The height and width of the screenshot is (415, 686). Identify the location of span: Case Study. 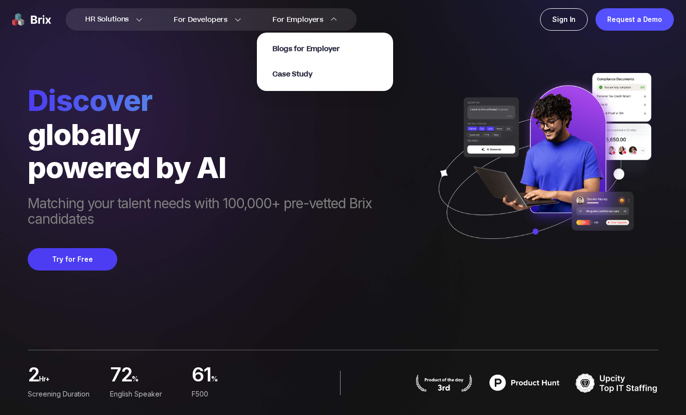
(292, 74).